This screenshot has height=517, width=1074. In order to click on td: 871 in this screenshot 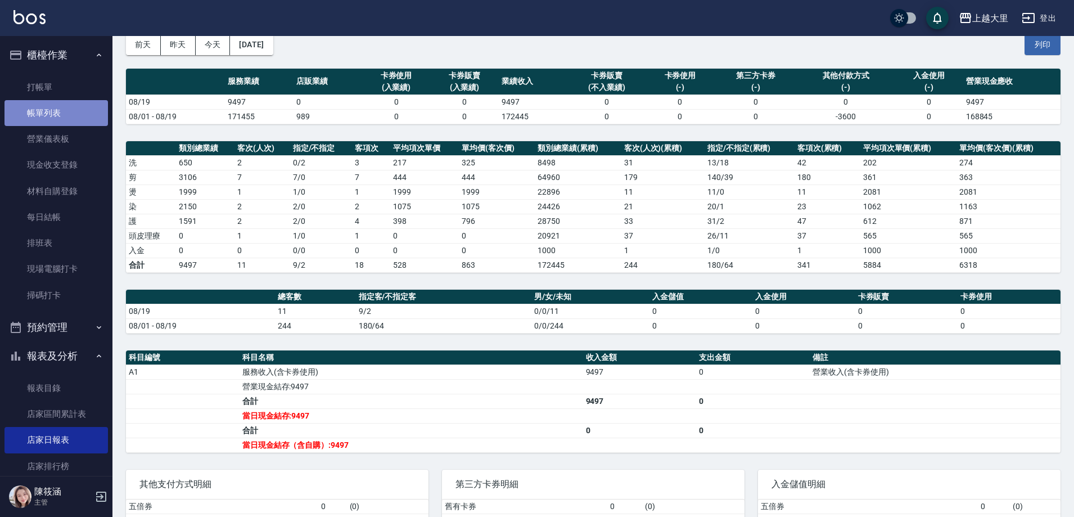, I will do `click(1008, 221)`.